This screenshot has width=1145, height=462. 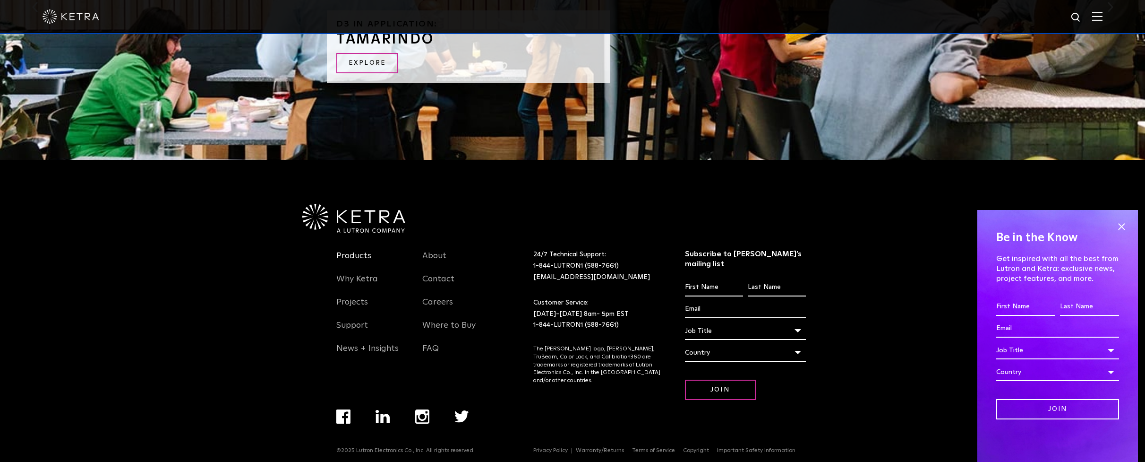 I want to click on p: ©2025 Lutron Electronics Co., Inc. All rights reserved., so click(x=405, y=450).